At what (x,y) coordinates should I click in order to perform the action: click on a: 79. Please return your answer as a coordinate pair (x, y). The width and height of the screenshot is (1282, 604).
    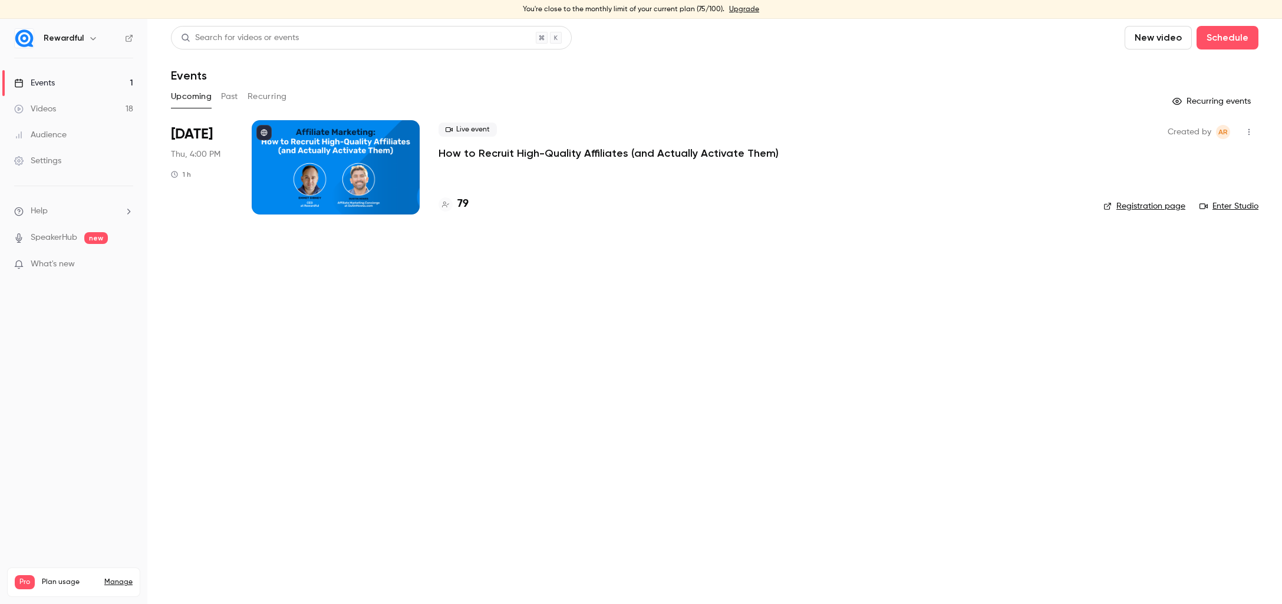
    Looking at the image, I should click on (453, 204).